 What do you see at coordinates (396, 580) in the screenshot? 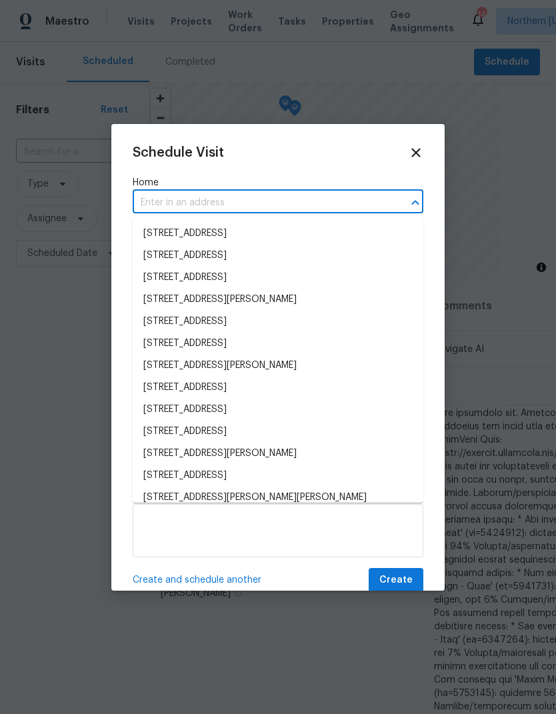
I see `button: Create` at bounding box center [396, 580].